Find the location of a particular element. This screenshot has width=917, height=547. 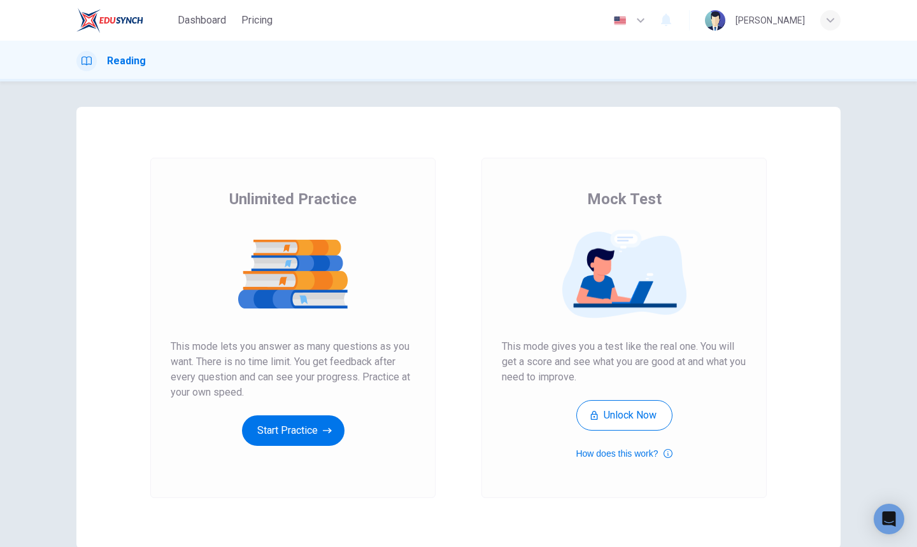

span: Pricing is located at coordinates (257, 20).